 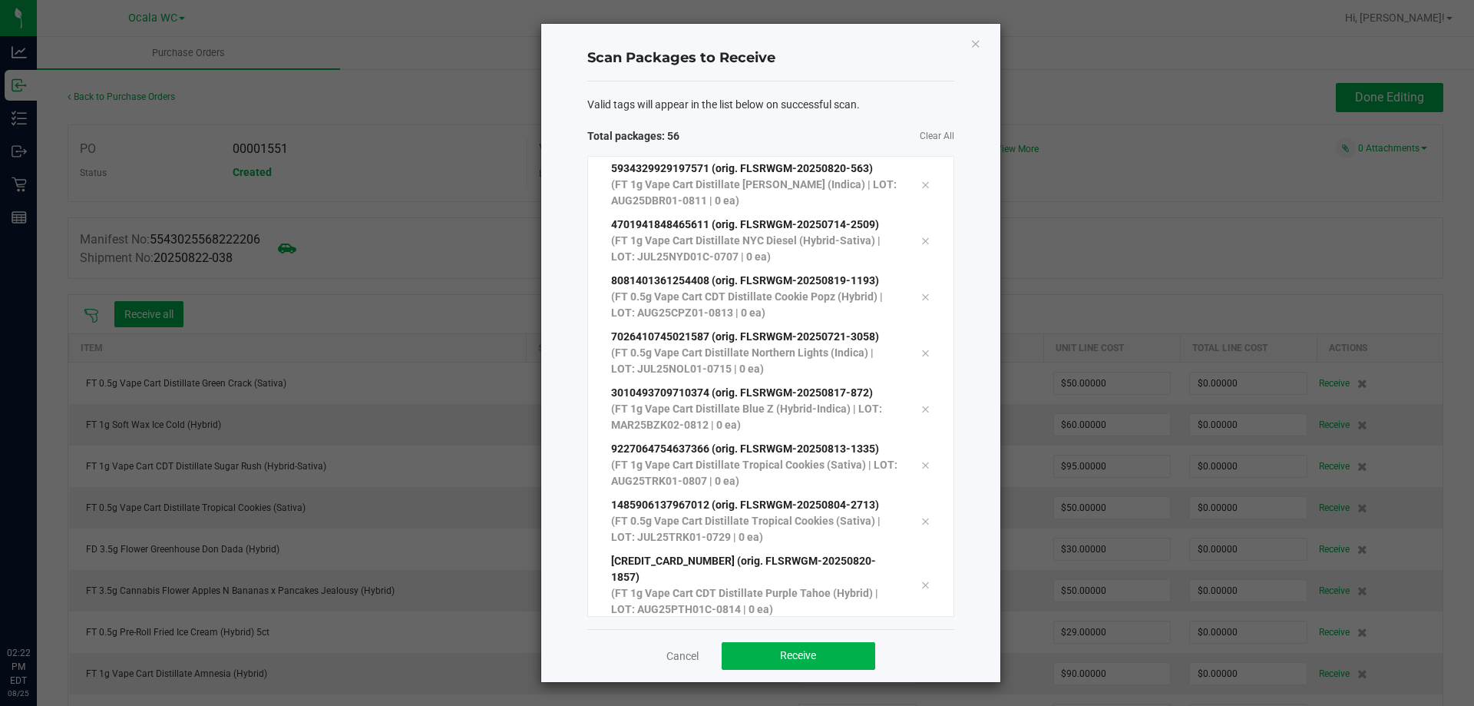 I want to click on span: 4701941848465611 (orig. FLSRWGM-20250714-2509), so click(x=745, y=224).